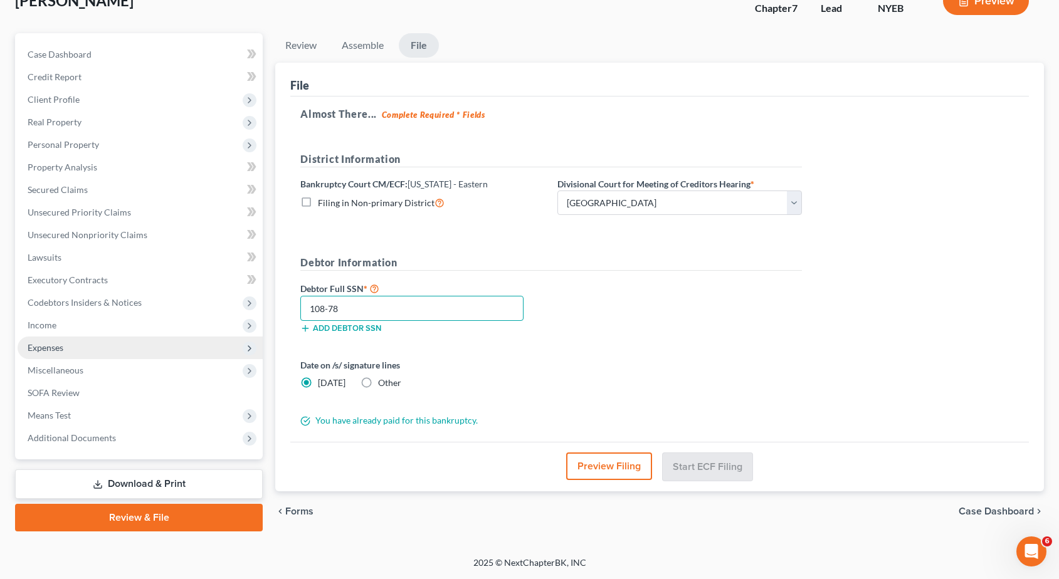  Describe the element at coordinates (394, 184) in the screenshot. I see `label: Bankruptcy Court CM/ECF:` at that location.